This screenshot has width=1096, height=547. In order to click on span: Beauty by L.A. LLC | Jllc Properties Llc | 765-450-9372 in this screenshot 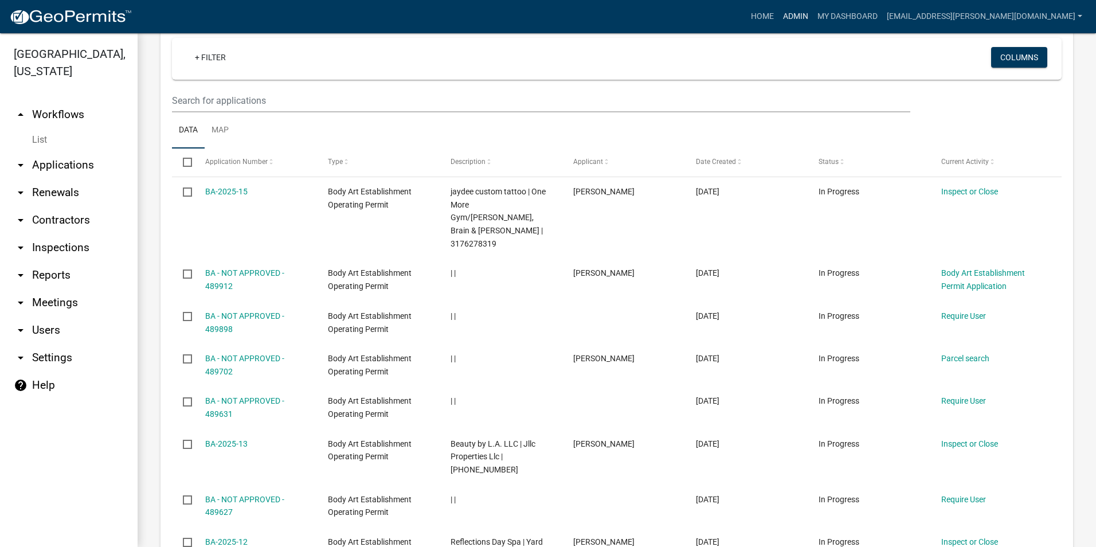, I will do `click(493, 457)`.